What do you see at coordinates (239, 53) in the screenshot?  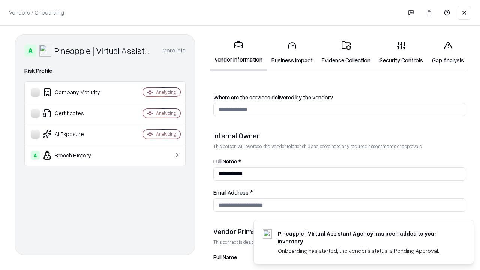 I see `a: Vendor Information` at bounding box center [239, 53].